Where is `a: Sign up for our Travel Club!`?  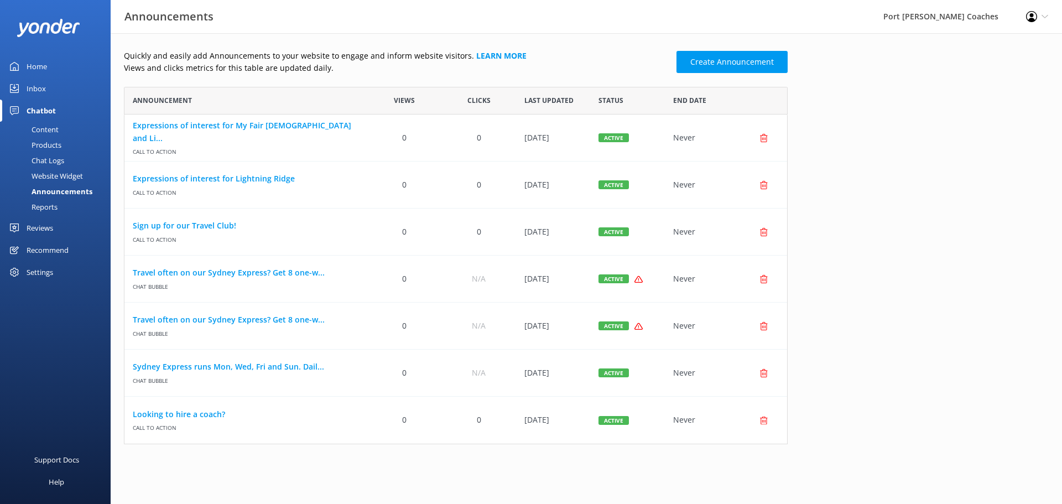 a: Sign up for our Travel Club! is located at coordinates (246, 226).